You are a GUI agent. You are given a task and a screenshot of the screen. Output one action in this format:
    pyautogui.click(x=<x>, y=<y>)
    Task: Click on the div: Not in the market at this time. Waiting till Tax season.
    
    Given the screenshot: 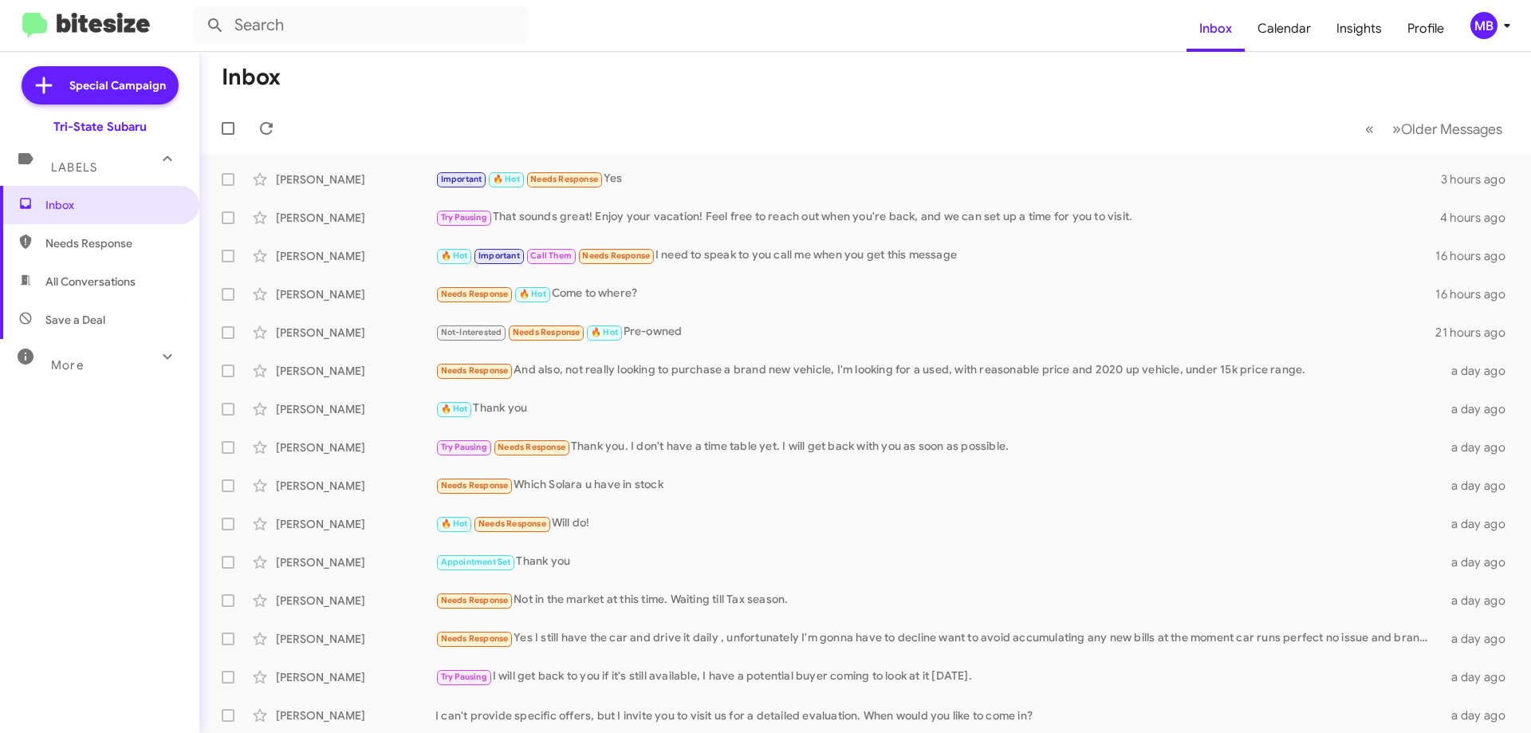 What is the action you would take?
    pyautogui.click(x=939, y=600)
    